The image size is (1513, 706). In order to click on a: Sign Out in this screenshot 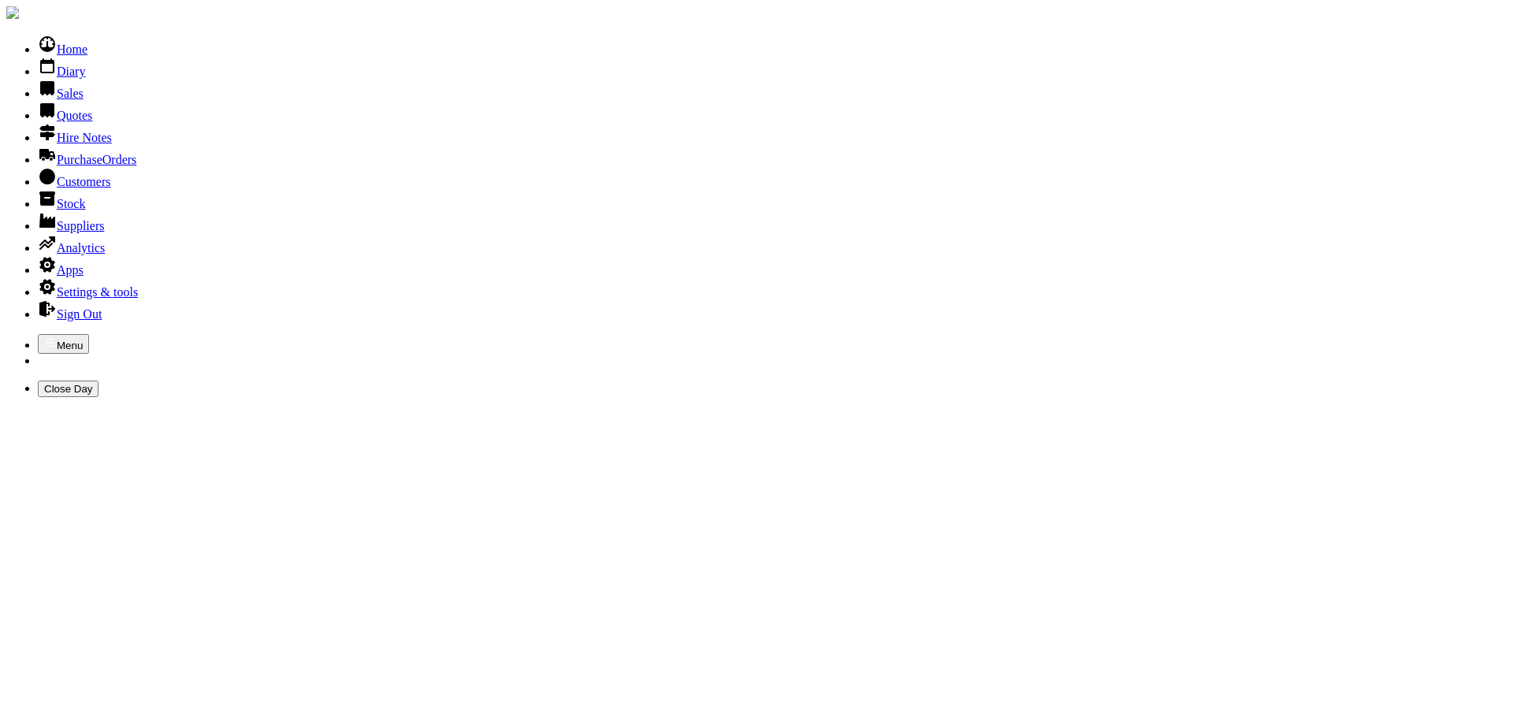, I will do `click(69, 314)`.